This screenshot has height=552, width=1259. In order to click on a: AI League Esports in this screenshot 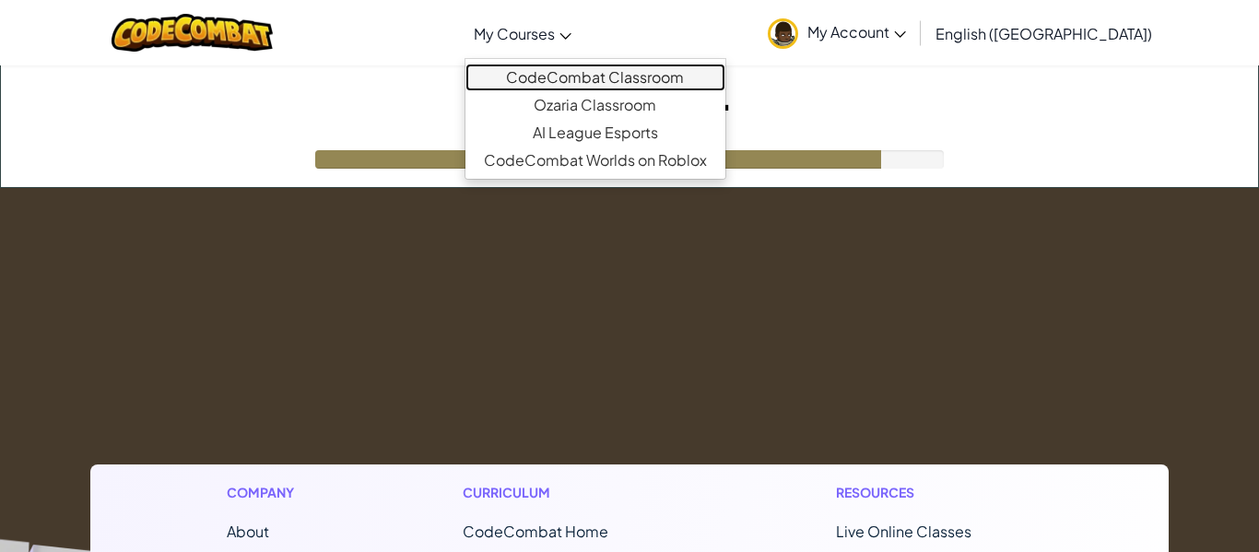, I will do `click(595, 133)`.